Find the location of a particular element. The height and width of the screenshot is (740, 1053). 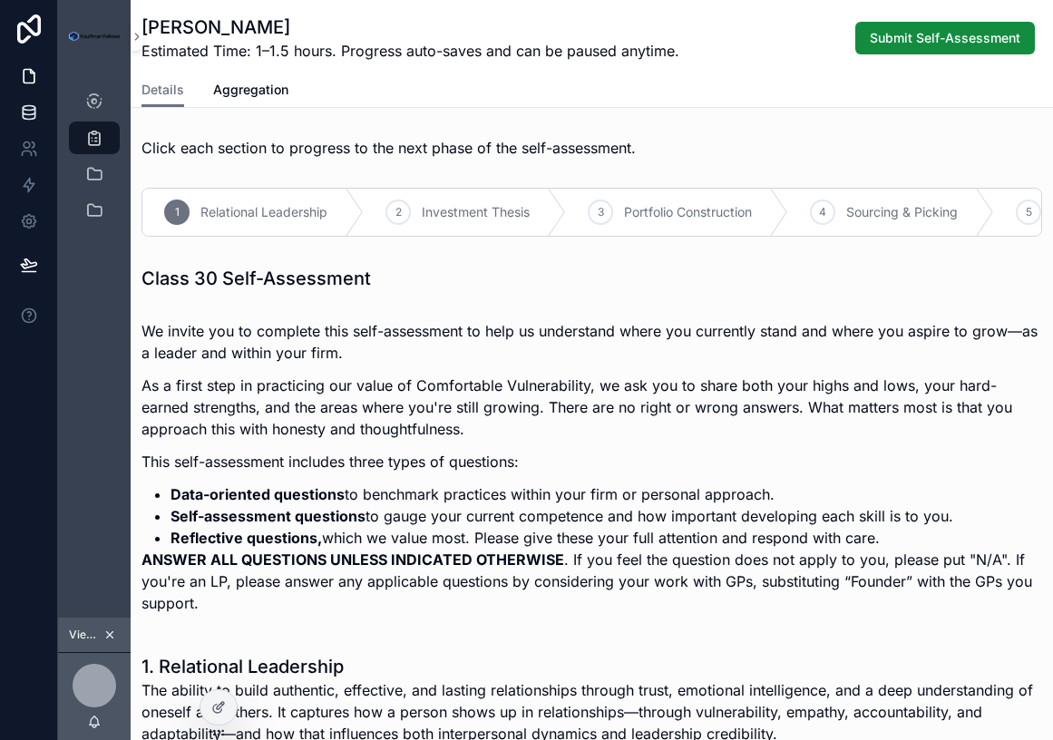

button: Submit Self-Assessment is located at coordinates (945, 38).